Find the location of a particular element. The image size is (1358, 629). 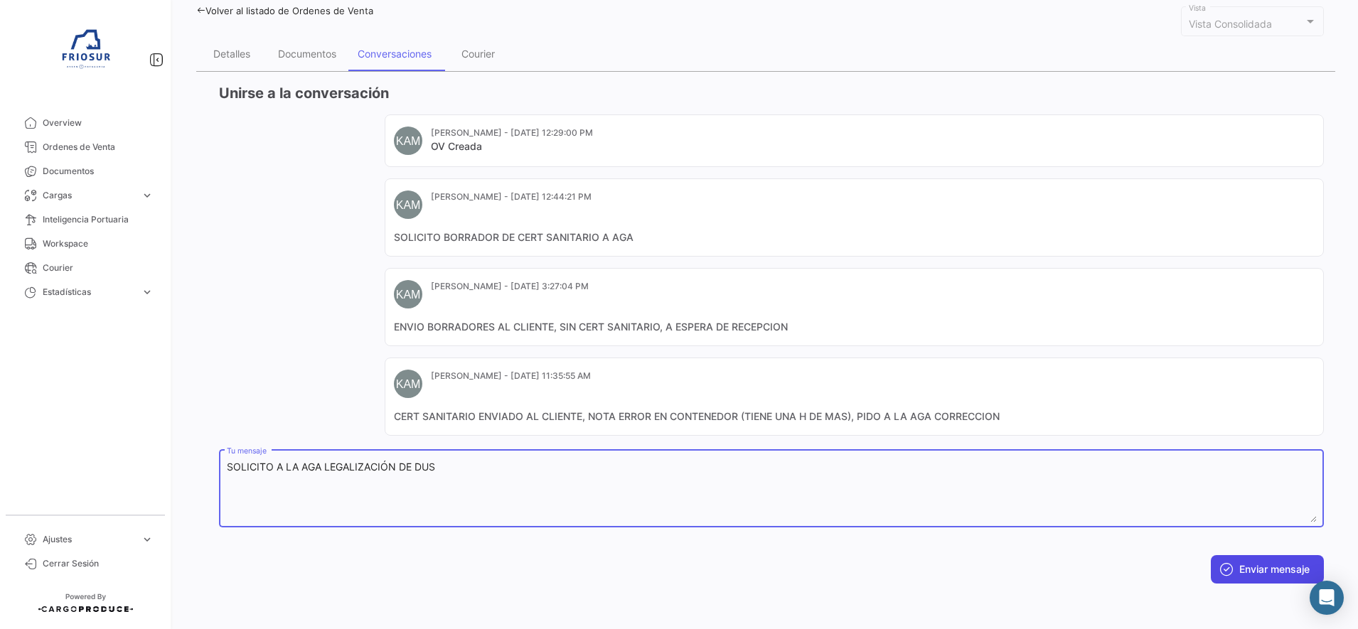

a: Volver al listado de Ordenes de Venta is located at coordinates (284, 11).